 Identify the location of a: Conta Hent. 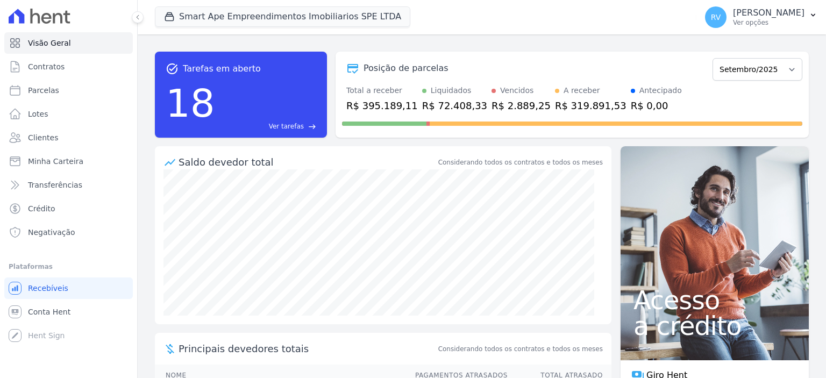
(68, 312).